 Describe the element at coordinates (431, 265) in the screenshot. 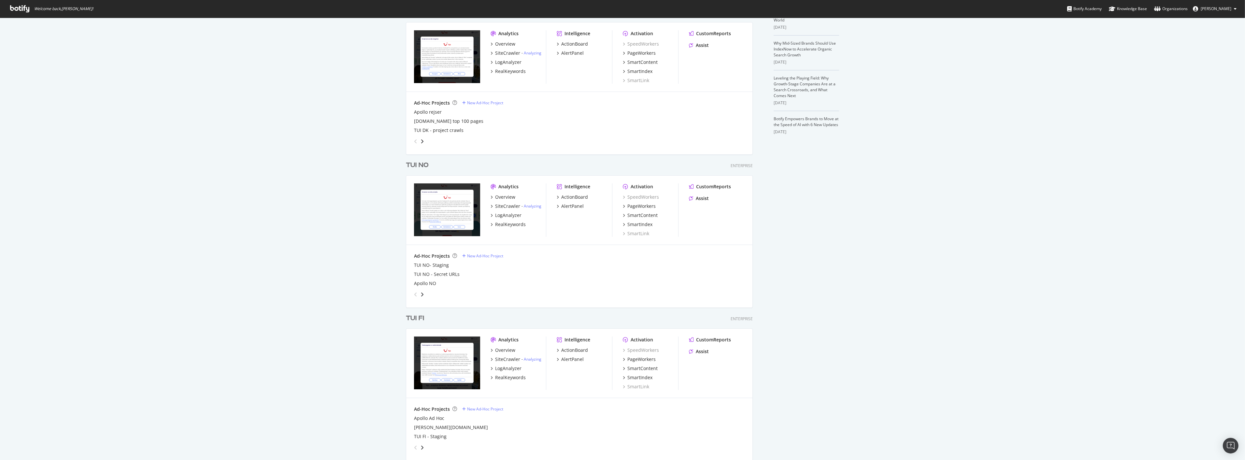

I see `div: TUI NO- Staging` at that location.